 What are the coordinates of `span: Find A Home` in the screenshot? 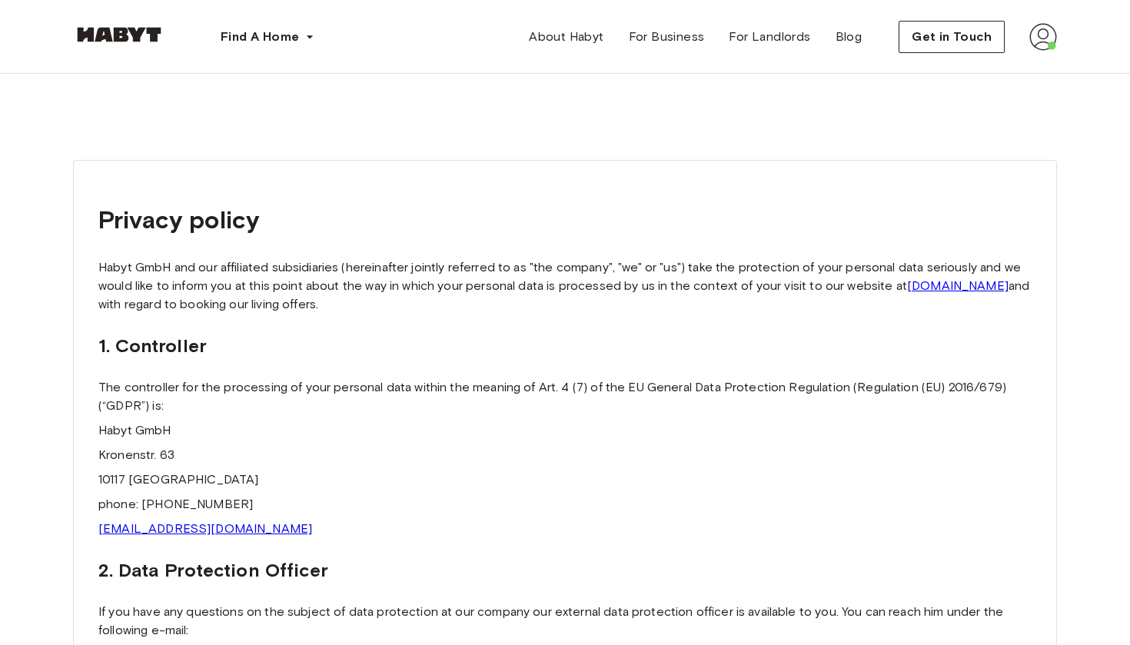 It's located at (260, 37).